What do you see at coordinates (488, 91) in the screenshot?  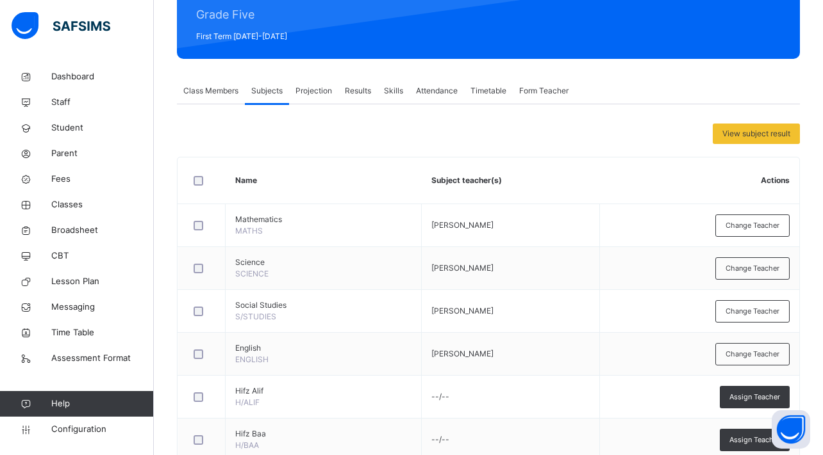 I see `span: Timetable` at bounding box center [488, 91].